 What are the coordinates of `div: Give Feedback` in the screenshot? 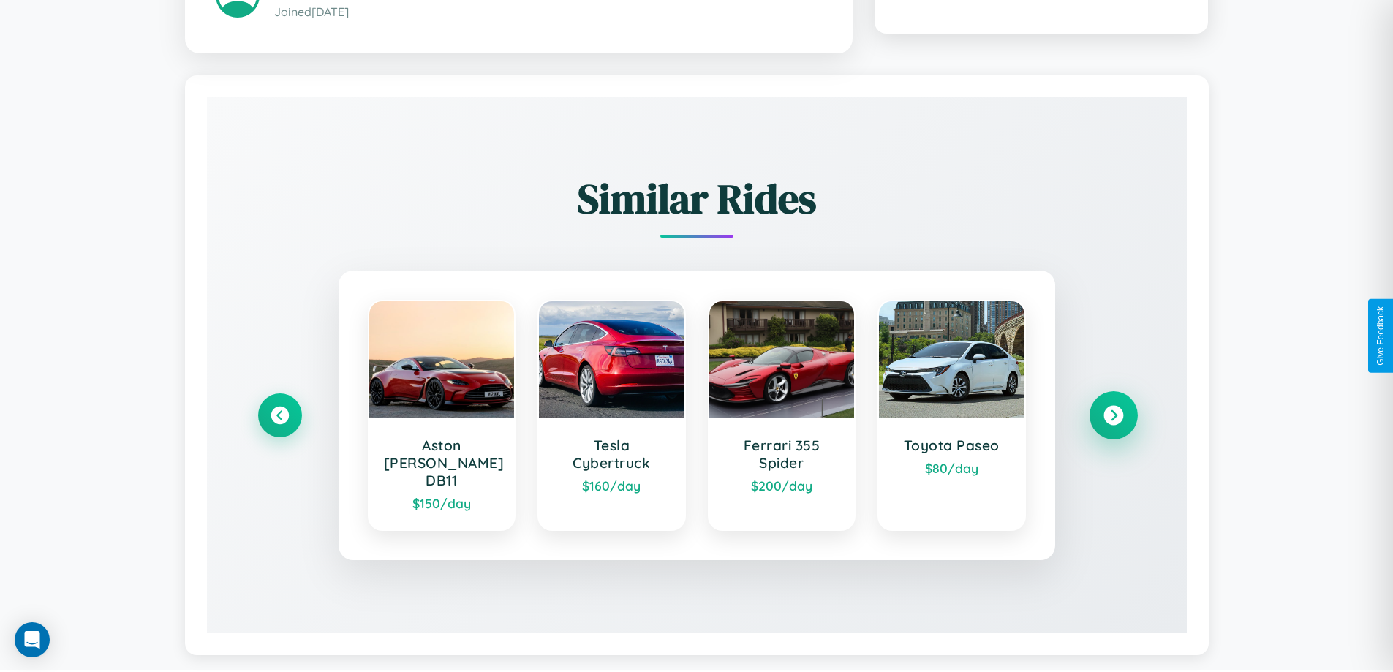 It's located at (1380, 336).